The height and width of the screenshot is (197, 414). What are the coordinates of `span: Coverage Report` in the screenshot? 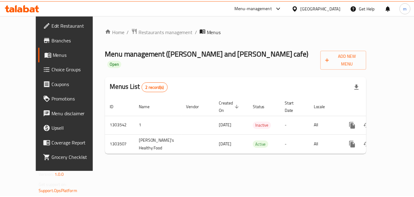 It's located at (77, 143).